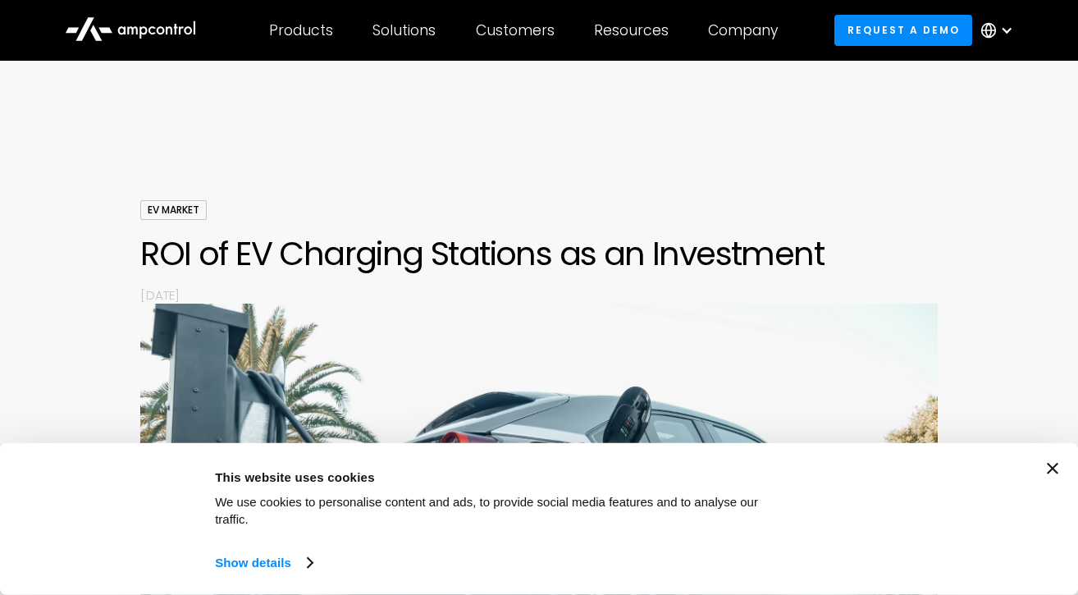  What do you see at coordinates (301, 30) in the screenshot?
I see `div: Products` at bounding box center [301, 30].